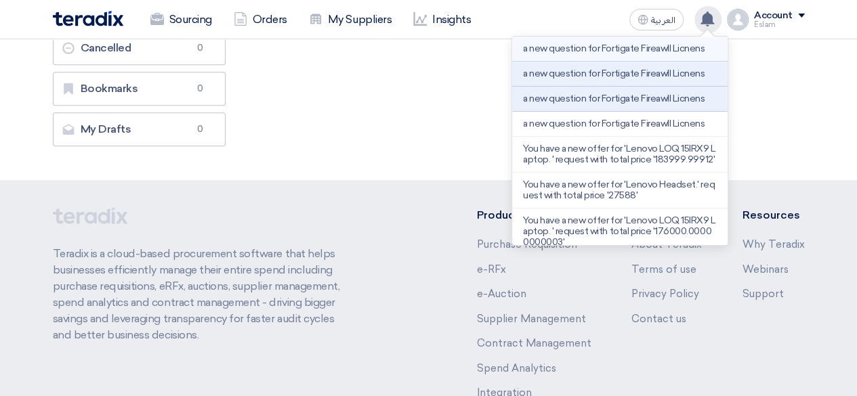 The height and width of the screenshot is (396, 857). What do you see at coordinates (620, 154) in the screenshot?
I see `p: You have a new offer for 'Lenovo LOQ 15IRX9 Laptop. ' request with total price '183999.99912'` at bounding box center [620, 154].